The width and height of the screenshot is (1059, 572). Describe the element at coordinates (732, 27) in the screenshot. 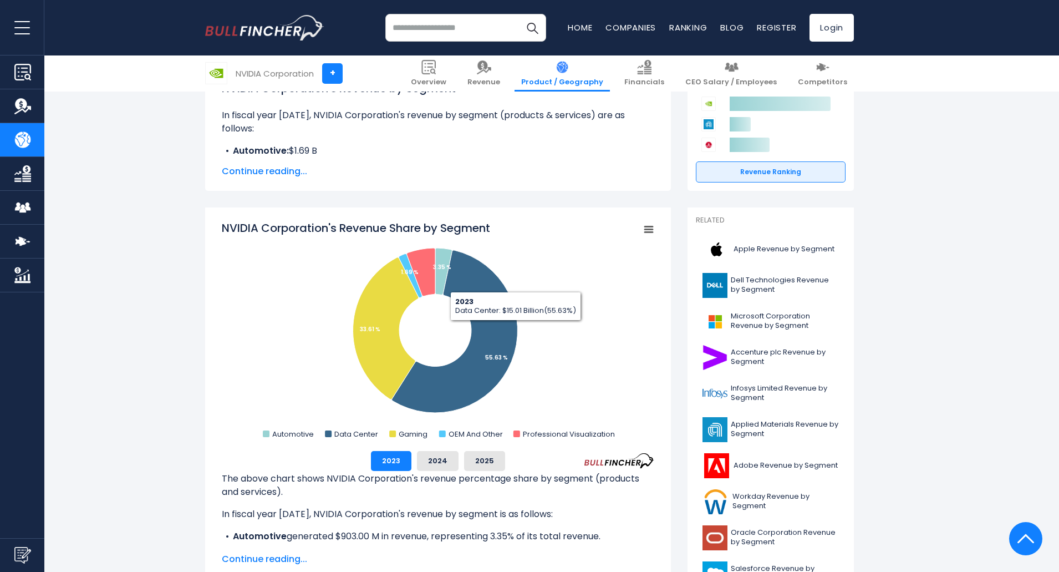

I see `a: Blog` at that location.